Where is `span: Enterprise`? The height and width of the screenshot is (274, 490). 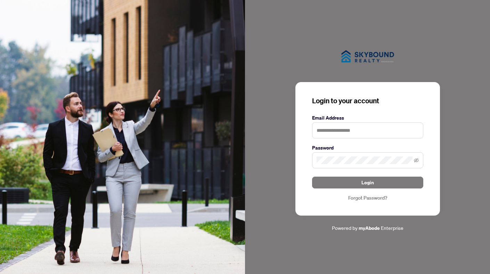 span: Enterprise is located at coordinates (392, 228).